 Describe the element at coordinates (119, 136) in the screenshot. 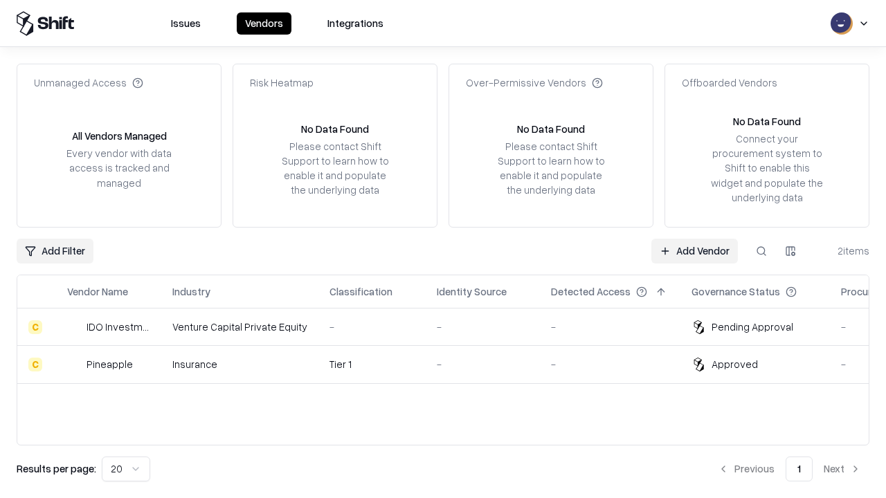

I see `div: All Vendors Managed` at that location.